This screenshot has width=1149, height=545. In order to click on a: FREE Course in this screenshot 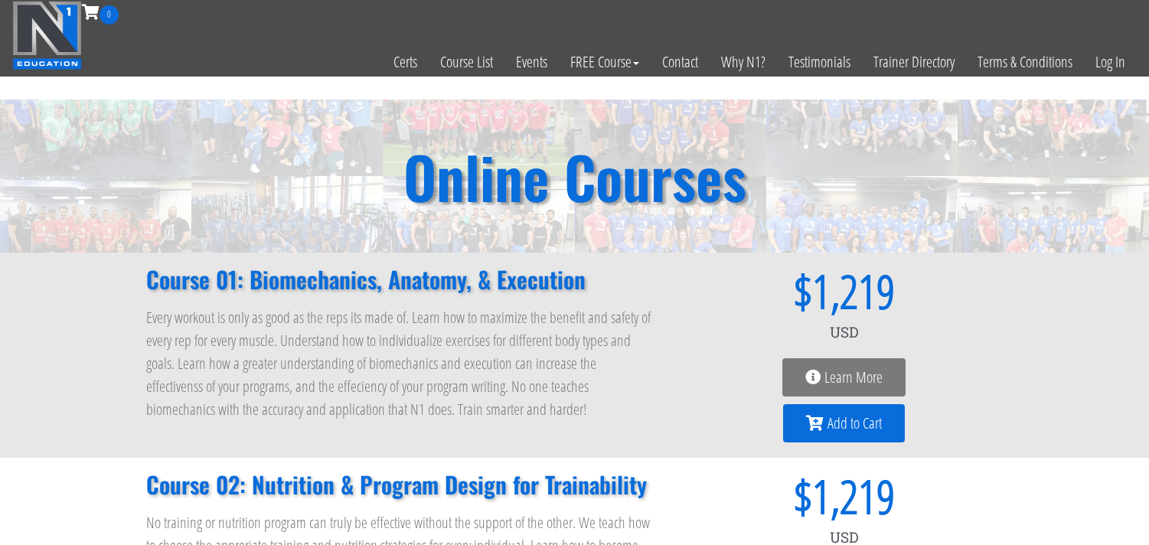, I will do `click(605, 62)`.